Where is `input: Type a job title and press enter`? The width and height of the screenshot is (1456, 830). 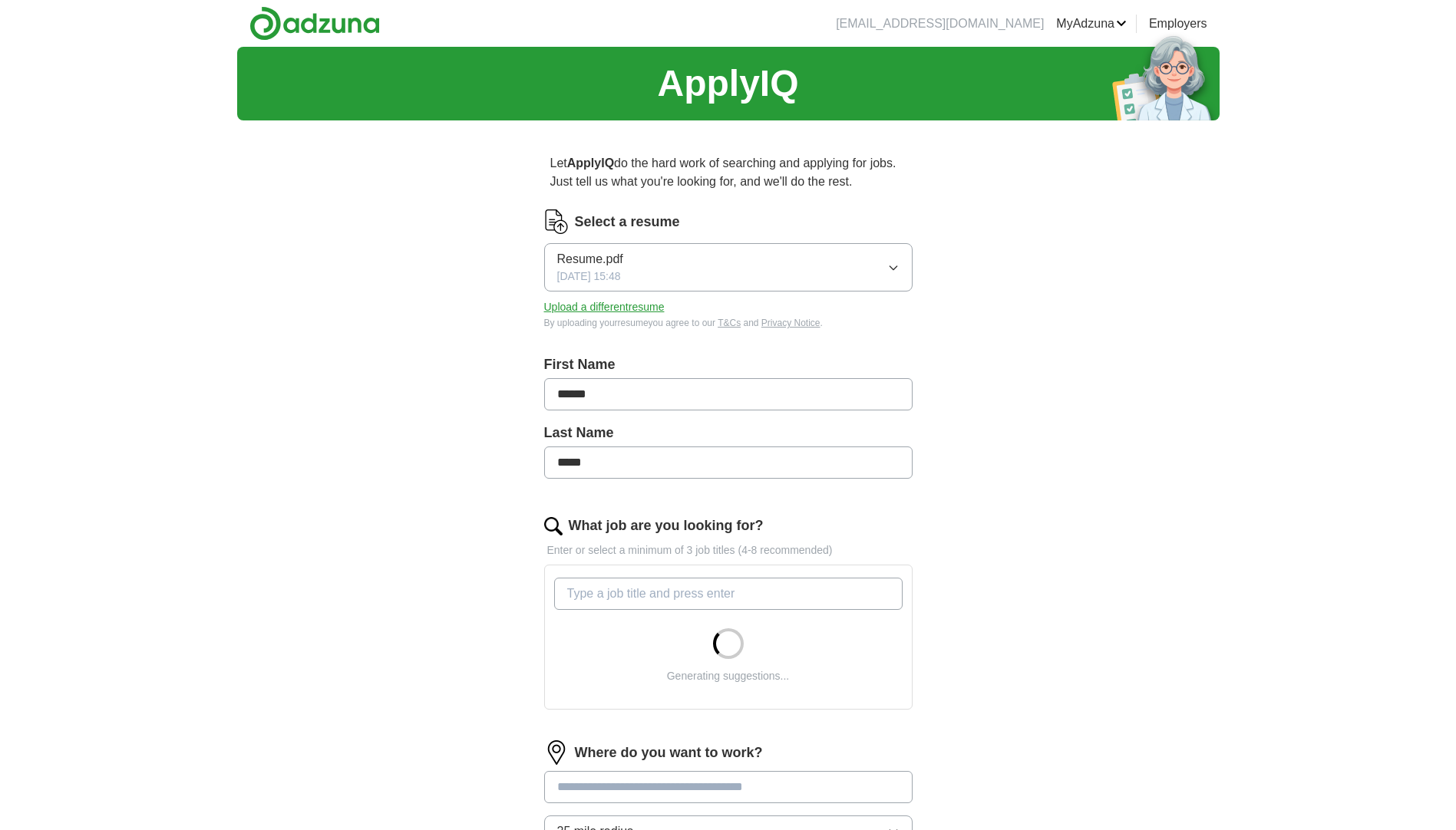 input: Type a job title and press enter is located at coordinates (728, 594).